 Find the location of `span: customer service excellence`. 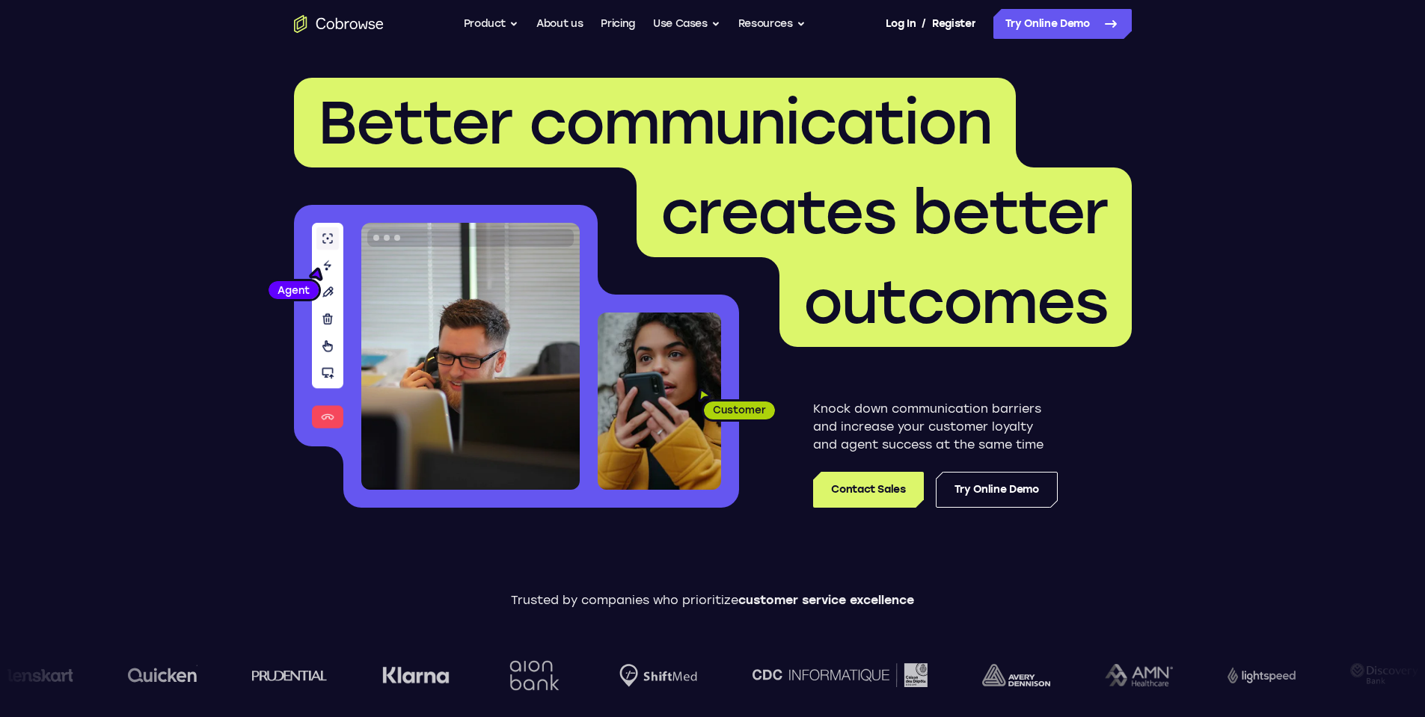

span: customer service excellence is located at coordinates (826, 600).